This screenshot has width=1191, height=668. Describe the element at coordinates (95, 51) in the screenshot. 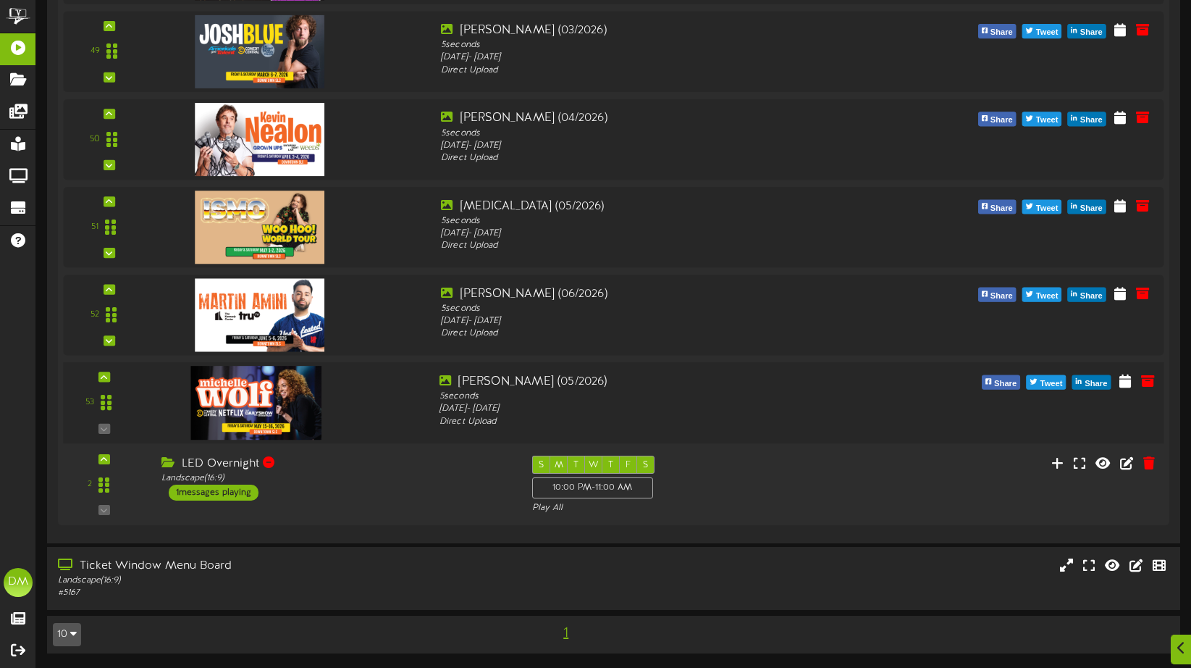

I see `div: 49` at that location.